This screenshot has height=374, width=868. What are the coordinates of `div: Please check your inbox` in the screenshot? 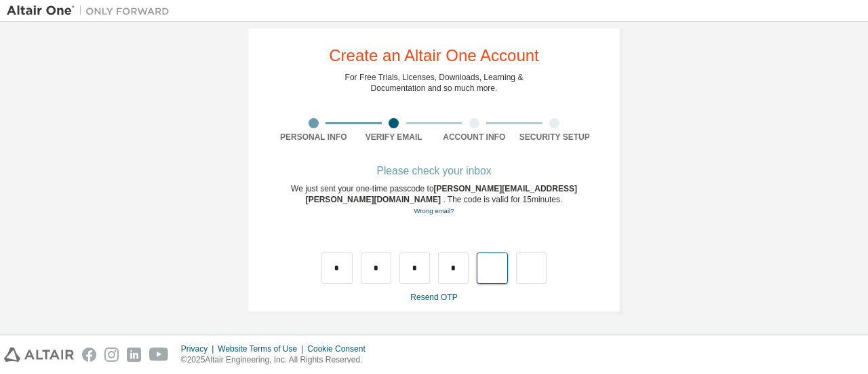 It's located at (434, 171).